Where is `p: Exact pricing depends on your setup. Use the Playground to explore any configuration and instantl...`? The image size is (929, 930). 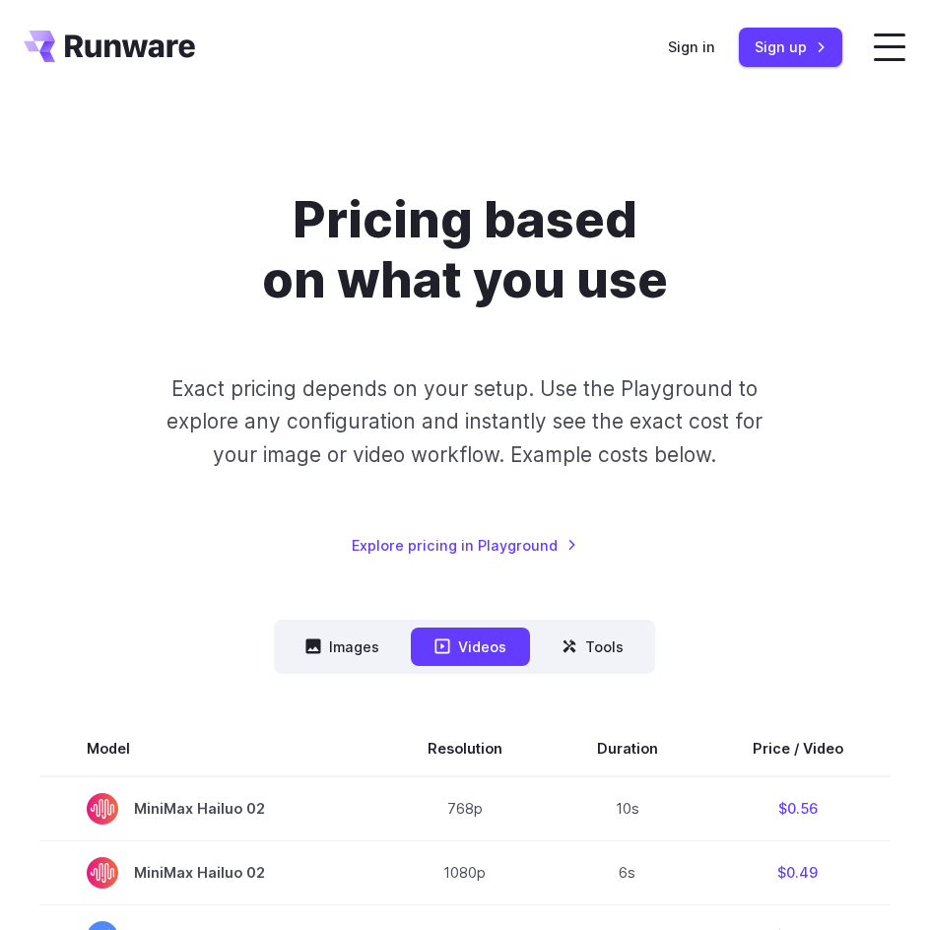 p: Exact pricing depends on your setup. Use the Playground to explore any configuration and instantl... is located at coordinates (464, 422).